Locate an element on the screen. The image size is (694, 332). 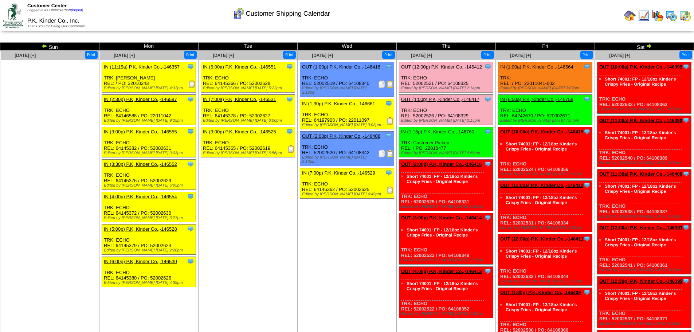
span: Customer Shipping Calendar is located at coordinates (288, 13).